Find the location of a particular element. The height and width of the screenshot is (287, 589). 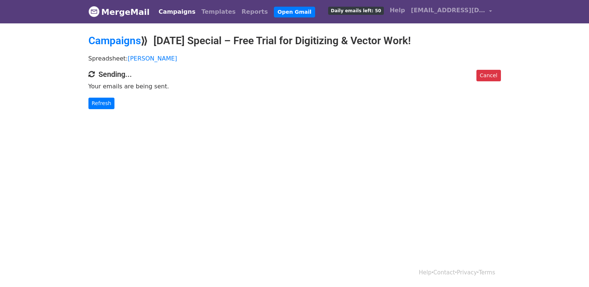

div: Chat Widget is located at coordinates (570, 269).